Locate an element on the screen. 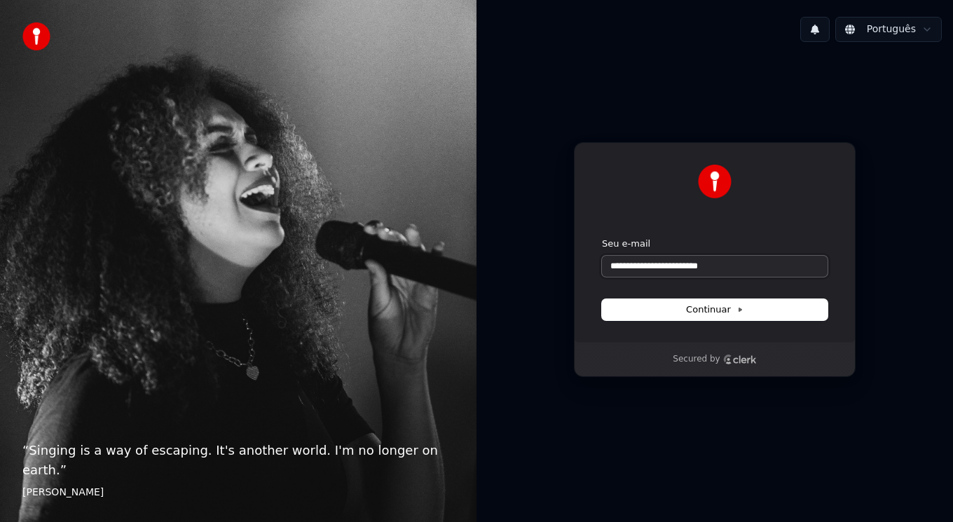  p: Secured by is located at coordinates (696, 359).